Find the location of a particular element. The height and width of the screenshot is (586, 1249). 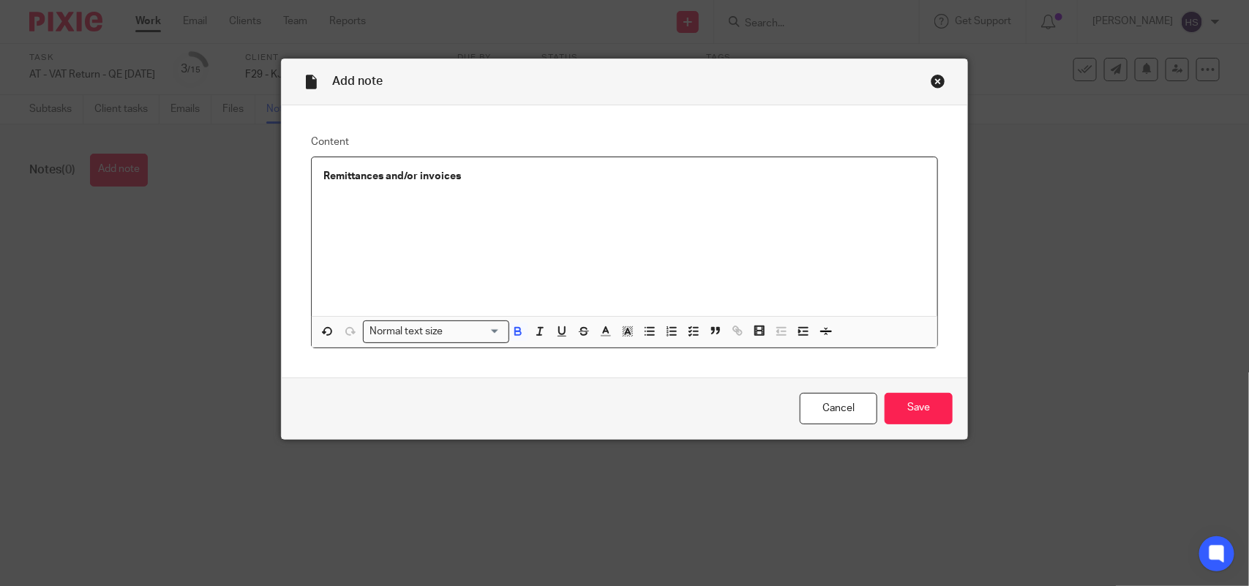

a: Cancel is located at coordinates (839, 408).